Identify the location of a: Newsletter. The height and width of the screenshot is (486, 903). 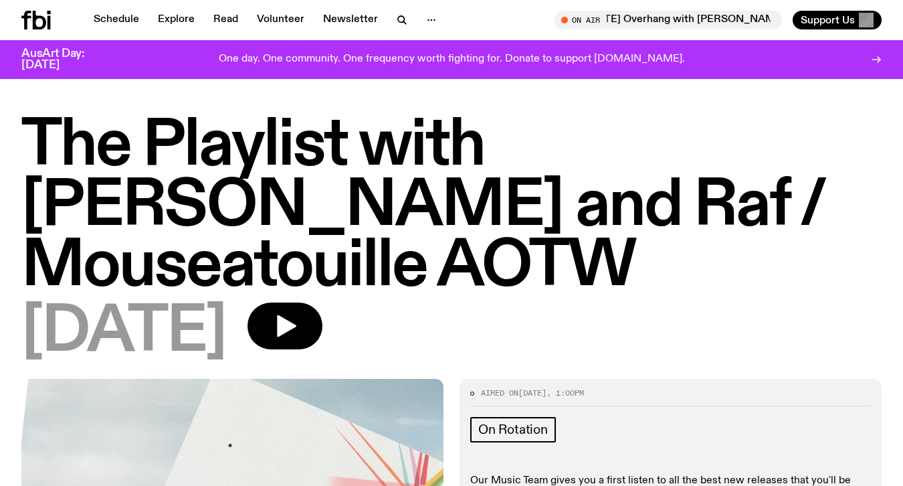
(351, 20).